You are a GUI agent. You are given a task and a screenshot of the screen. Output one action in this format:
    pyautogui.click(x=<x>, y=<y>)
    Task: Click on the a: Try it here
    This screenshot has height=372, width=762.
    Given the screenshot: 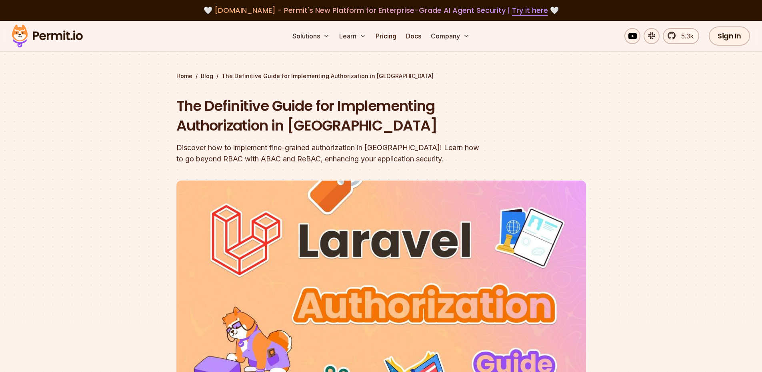 What is the action you would take?
    pyautogui.click(x=530, y=10)
    